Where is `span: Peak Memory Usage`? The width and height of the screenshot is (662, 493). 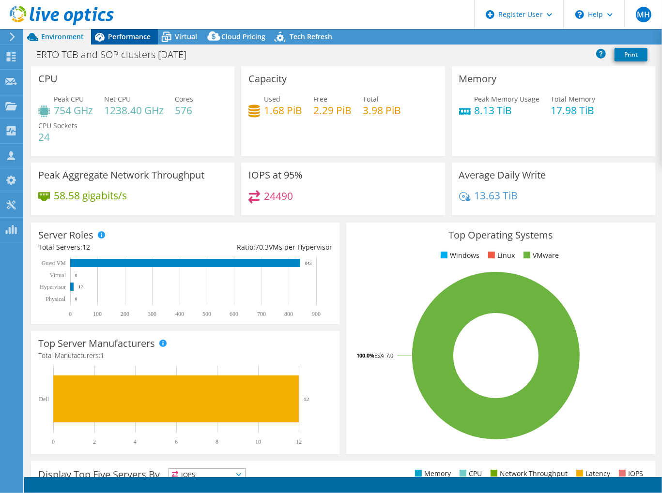 span: Peak Memory Usage is located at coordinates (507, 99).